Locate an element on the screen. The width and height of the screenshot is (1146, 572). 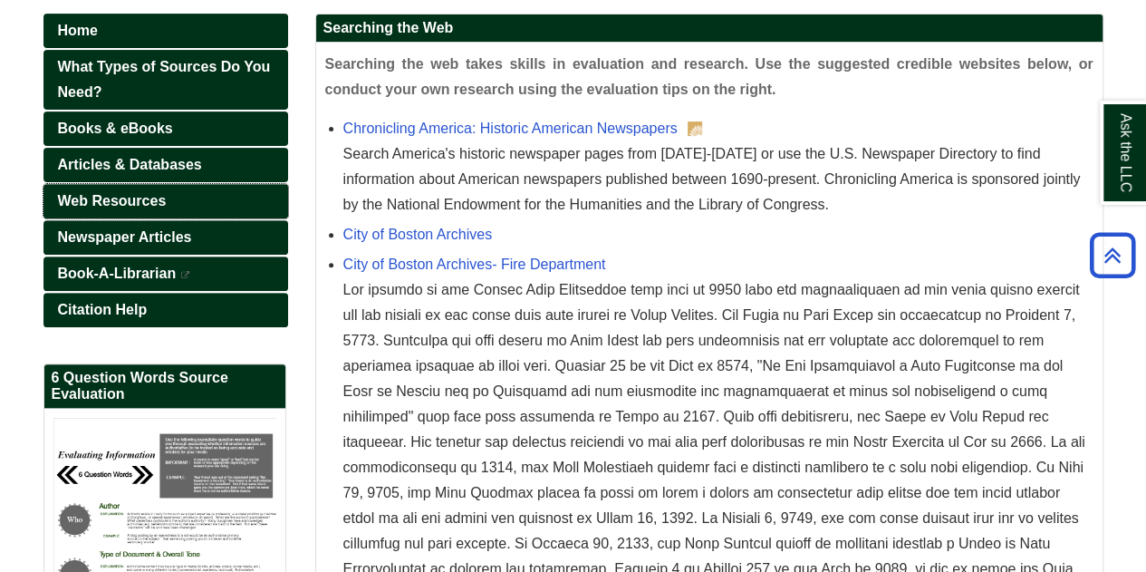
a: Books & eBooks is located at coordinates (166, 129).